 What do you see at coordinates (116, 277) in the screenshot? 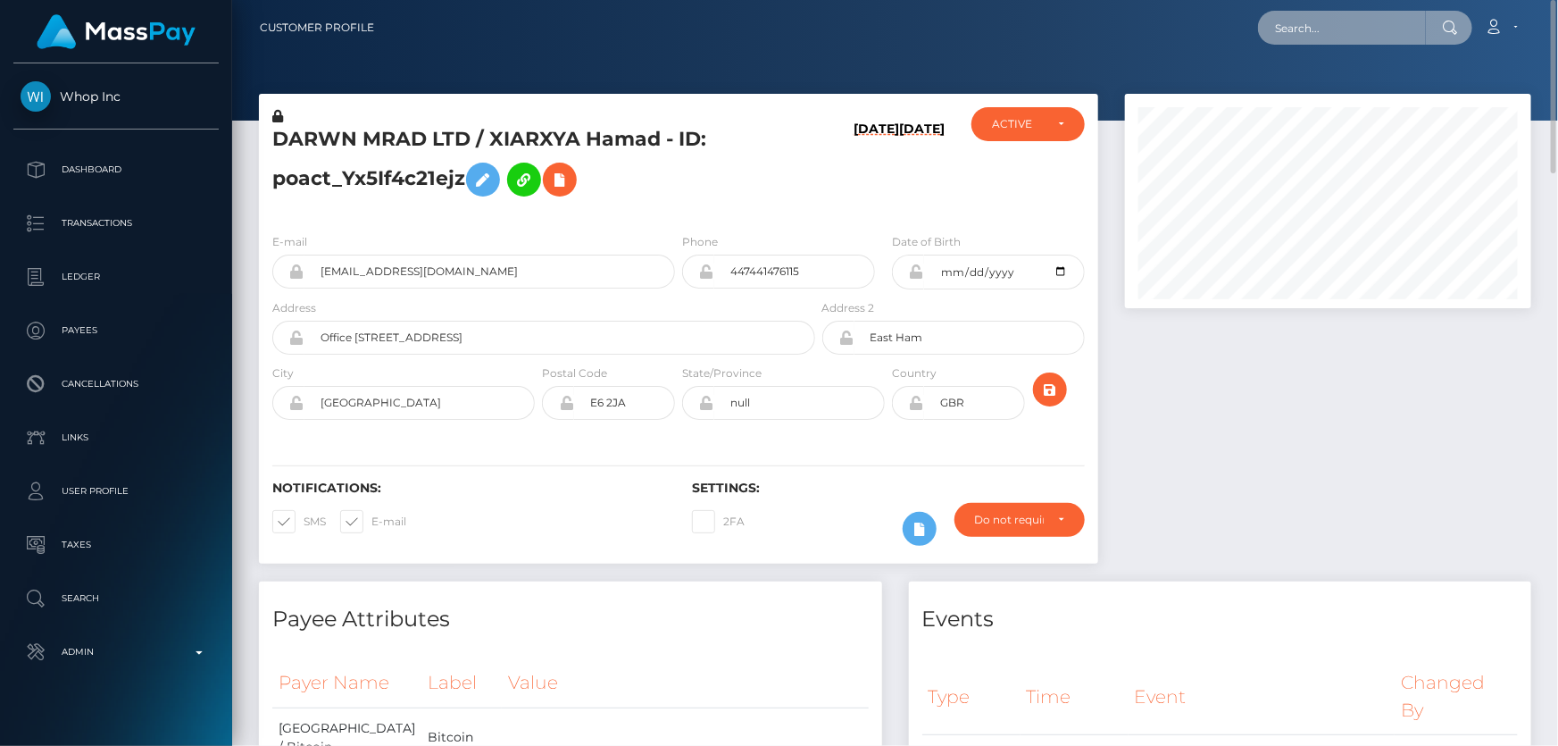
I see `p: Ledger` at bounding box center [116, 277].